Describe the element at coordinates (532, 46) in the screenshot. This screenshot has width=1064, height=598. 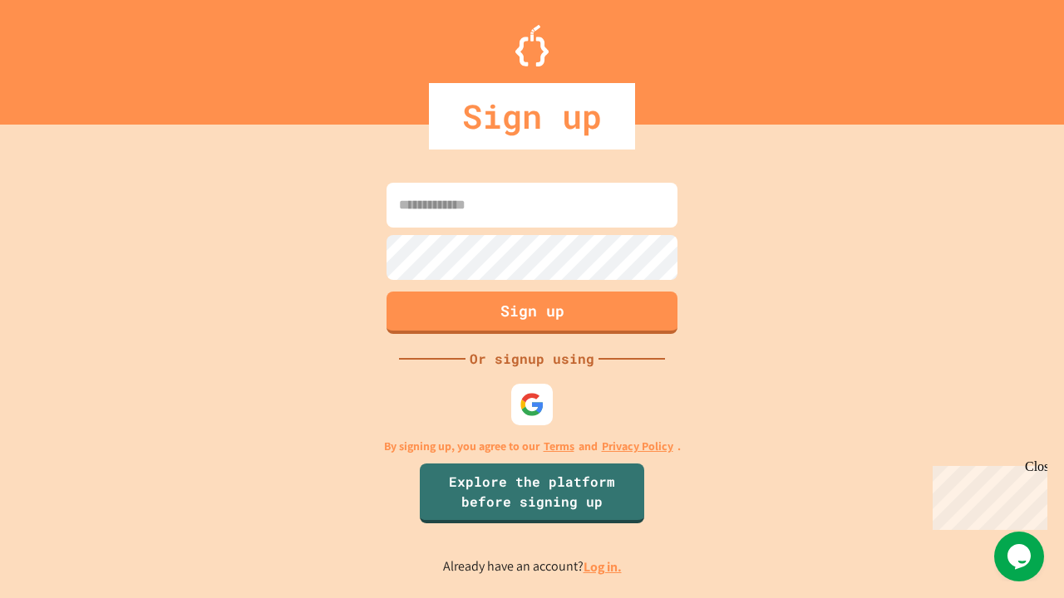
I see `img: Logo.svg` at that location.